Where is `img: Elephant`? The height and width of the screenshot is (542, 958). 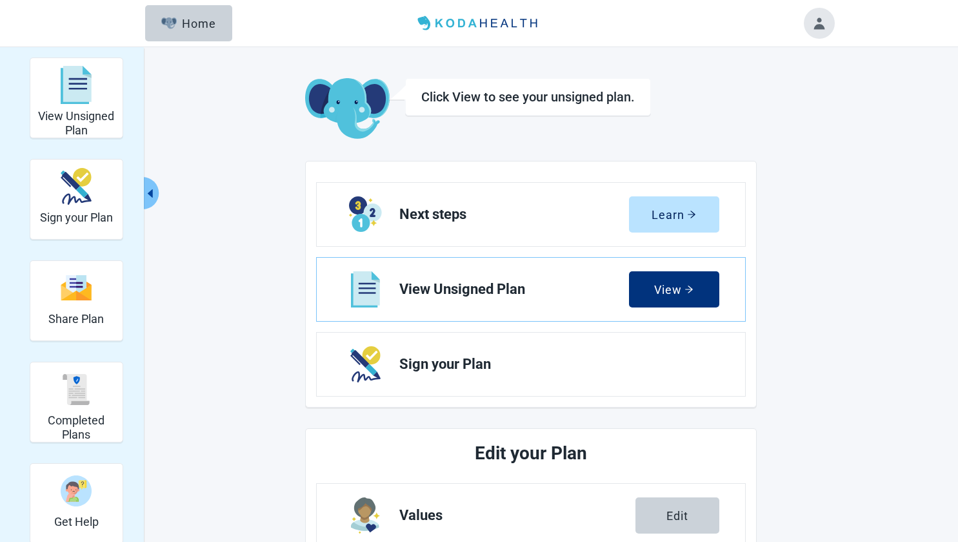
img: Elephant is located at coordinates (169, 23).